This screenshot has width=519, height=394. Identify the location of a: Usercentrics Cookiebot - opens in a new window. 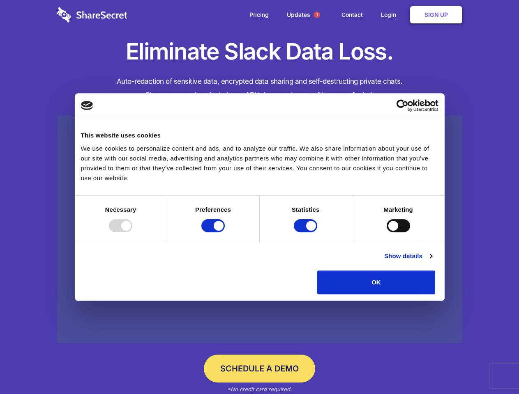
(402, 106).